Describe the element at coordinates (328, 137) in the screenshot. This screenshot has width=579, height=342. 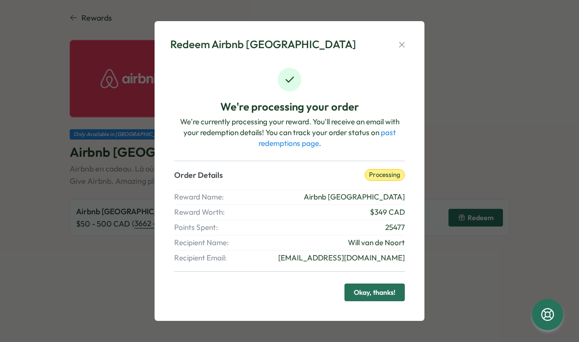
I see `a: past redemptions page` at that location.